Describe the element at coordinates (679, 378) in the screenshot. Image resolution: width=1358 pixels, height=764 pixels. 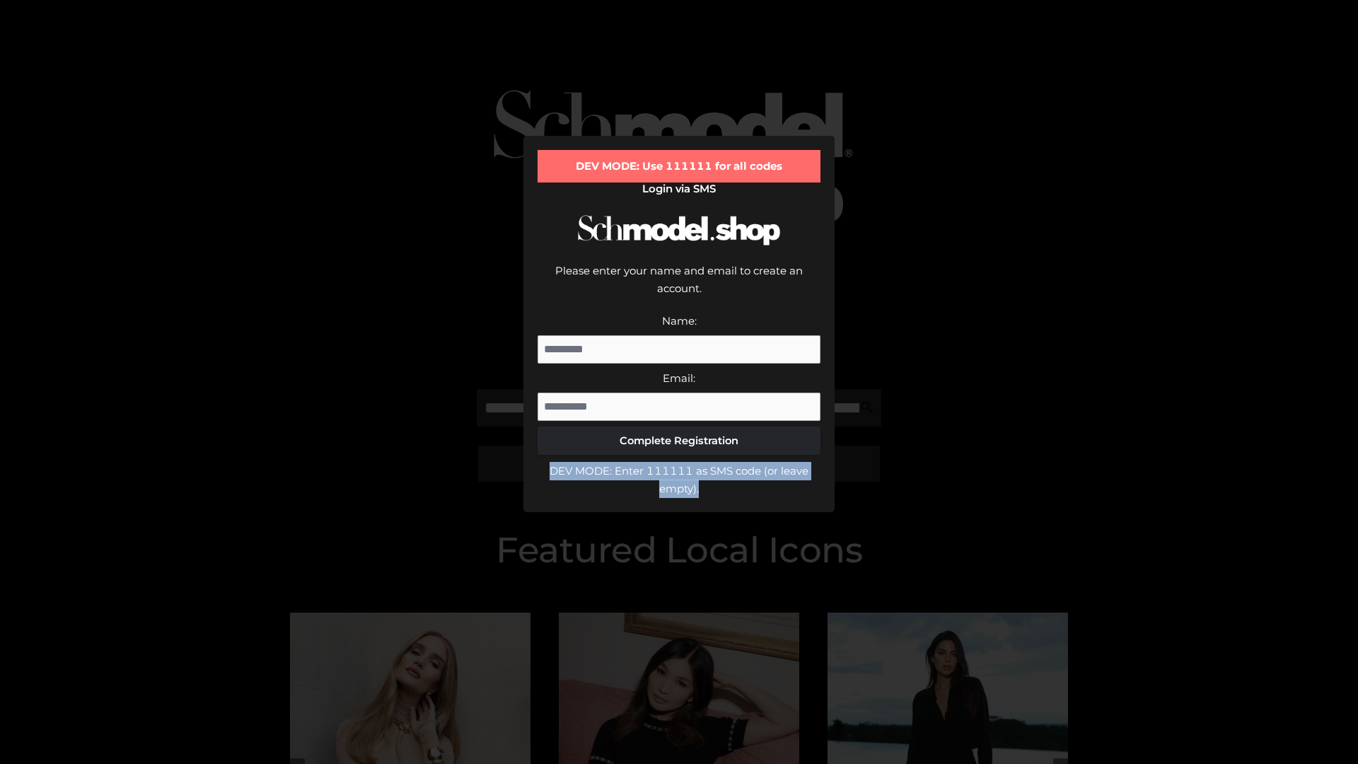
I see `label: Email:` at that location.